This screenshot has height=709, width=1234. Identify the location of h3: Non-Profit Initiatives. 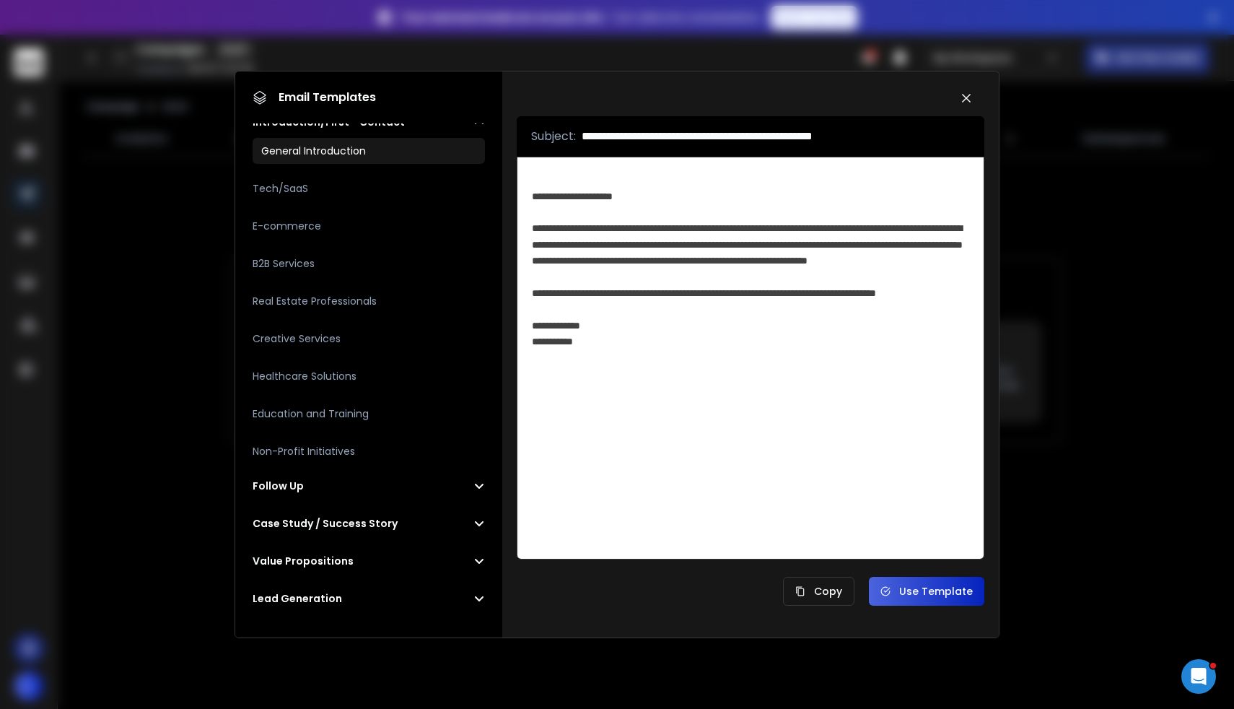
(304, 451).